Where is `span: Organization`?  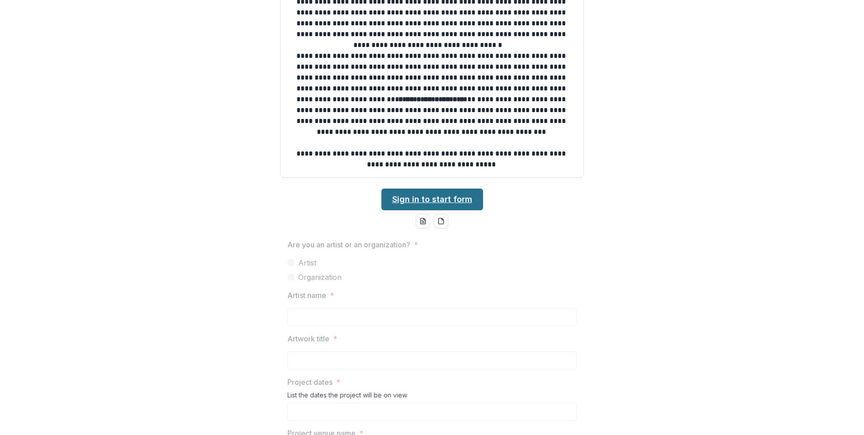 span: Organization is located at coordinates (320, 277).